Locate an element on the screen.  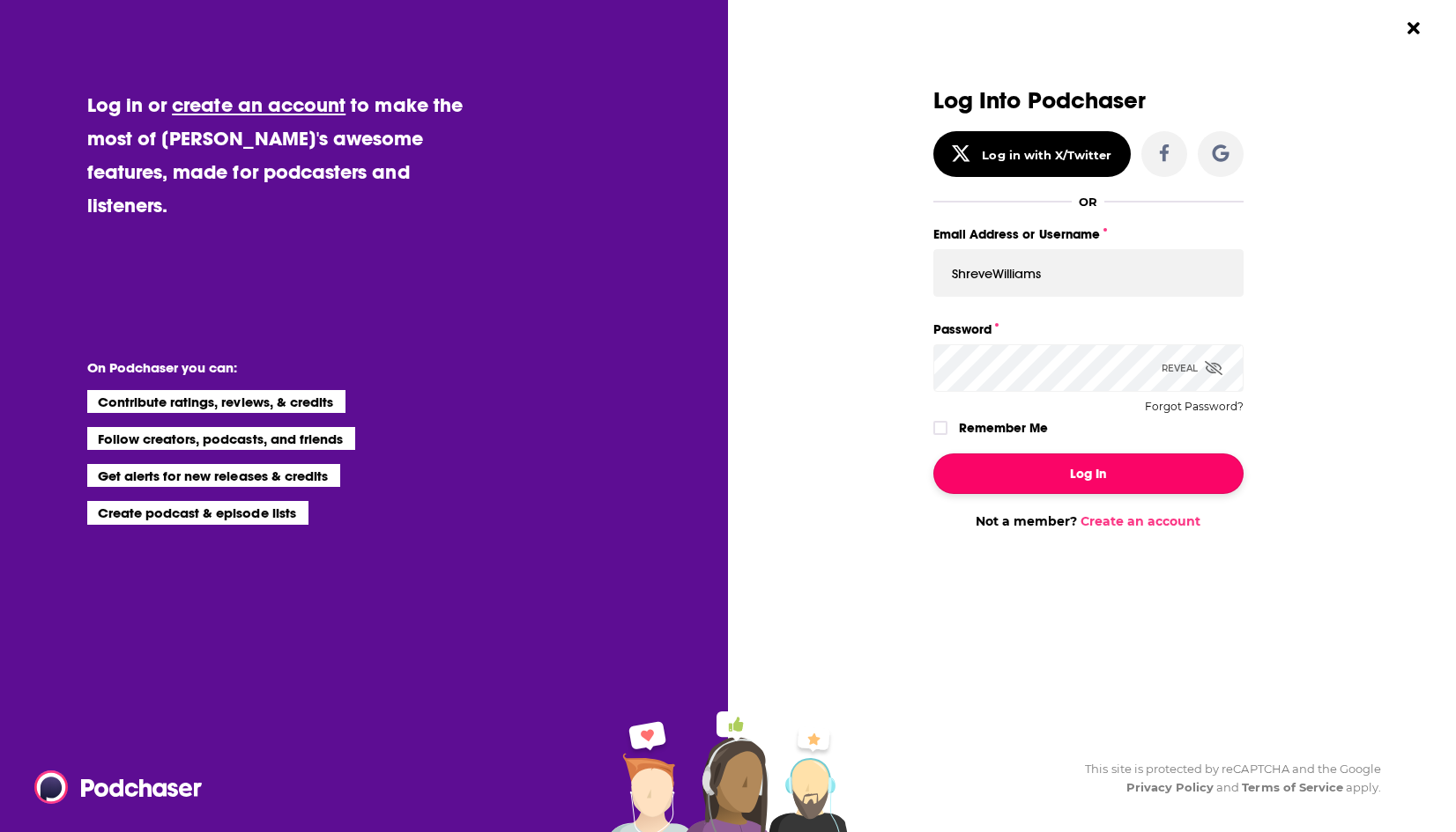
button: Forgot Password? is located at coordinates (1194, 407).